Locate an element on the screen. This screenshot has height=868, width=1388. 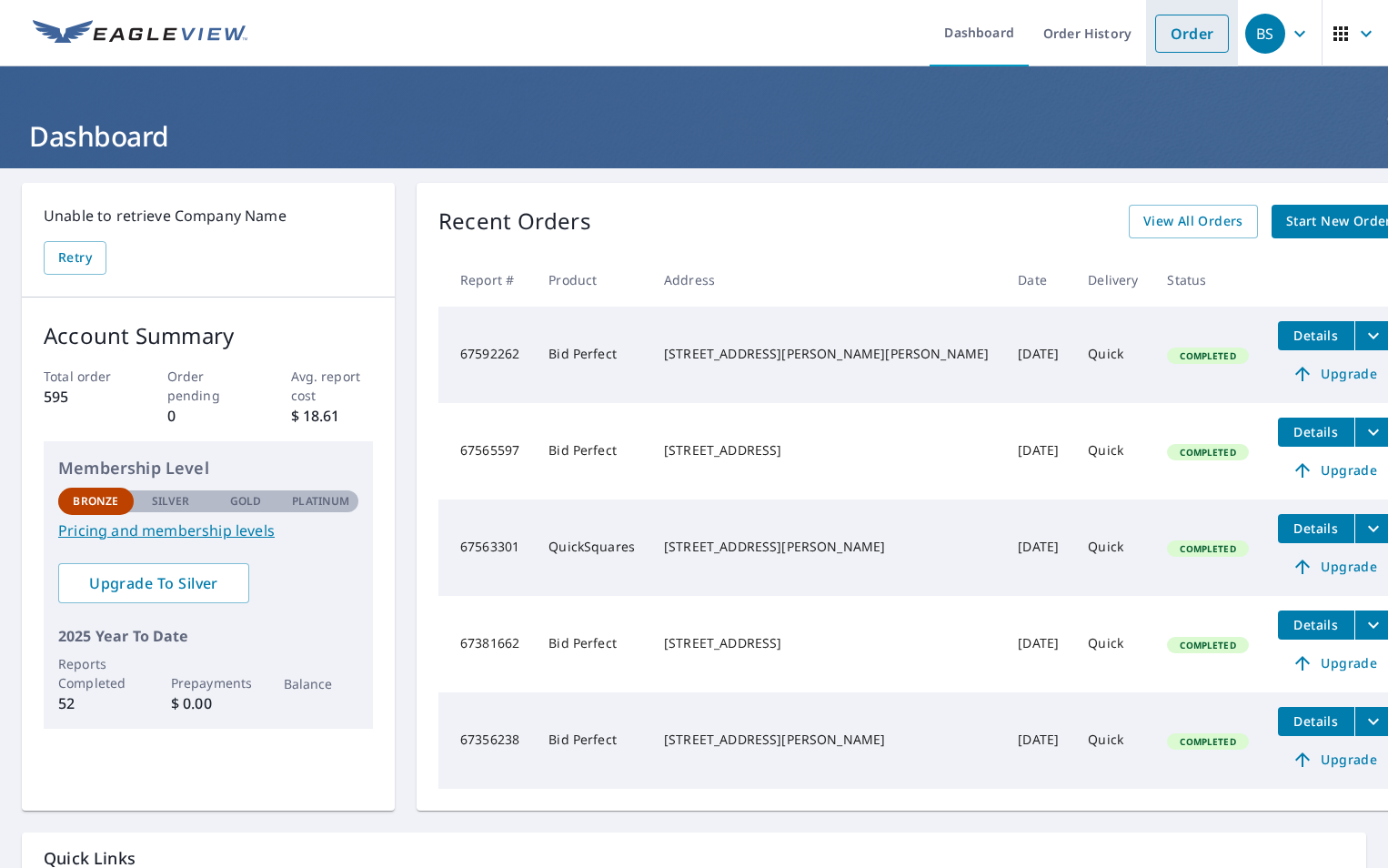
p: Total order is located at coordinates (85, 376).